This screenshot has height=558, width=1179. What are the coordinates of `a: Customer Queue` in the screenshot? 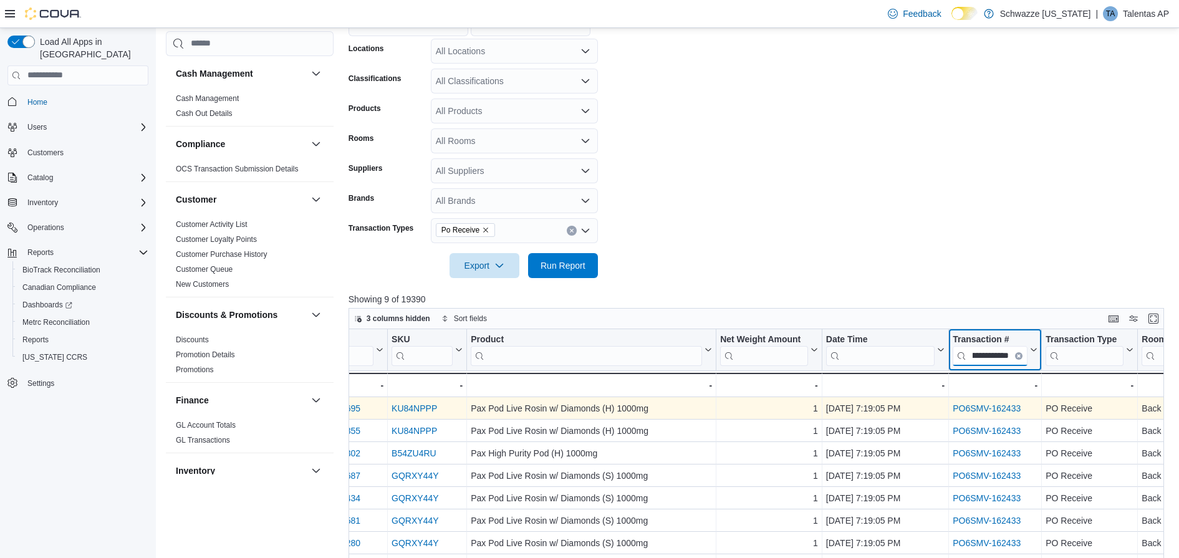 It's located at (204, 269).